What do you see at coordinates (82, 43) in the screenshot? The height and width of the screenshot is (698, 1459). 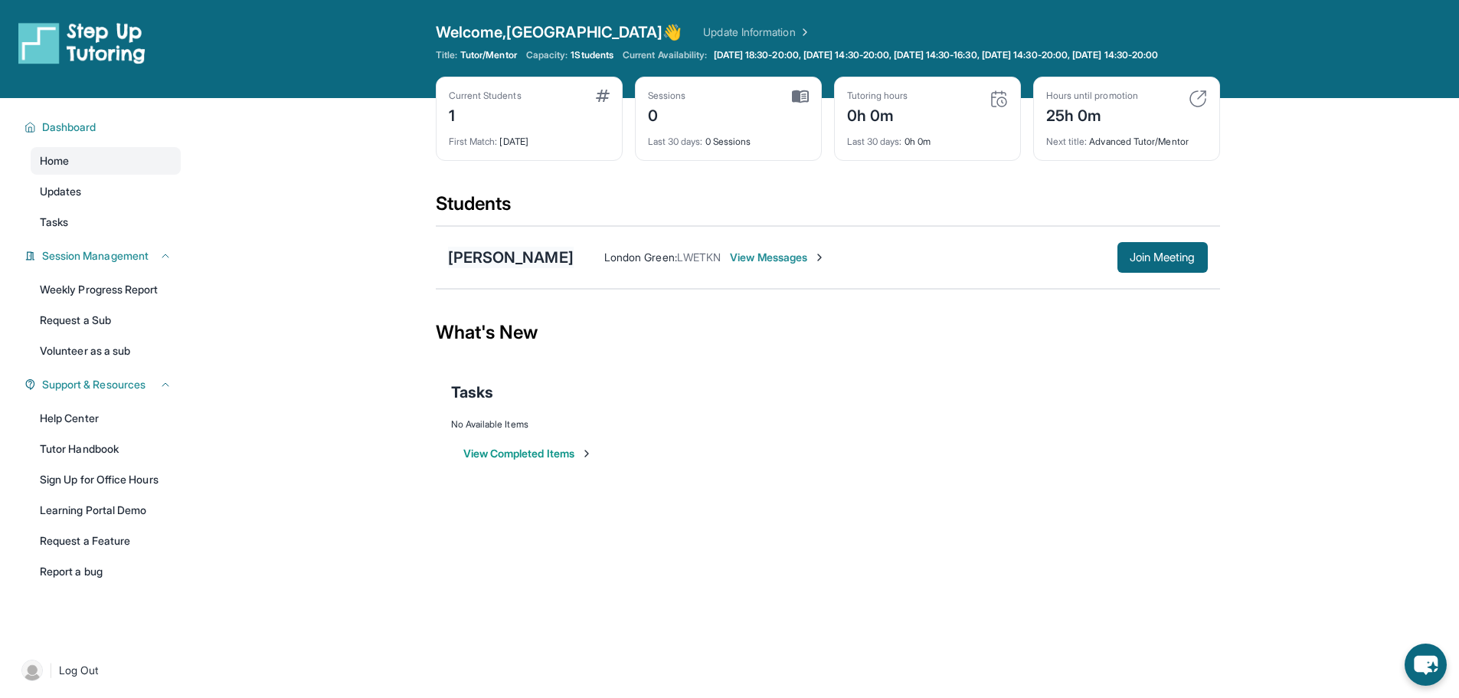 I see `img: logo` at bounding box center [82, 43].